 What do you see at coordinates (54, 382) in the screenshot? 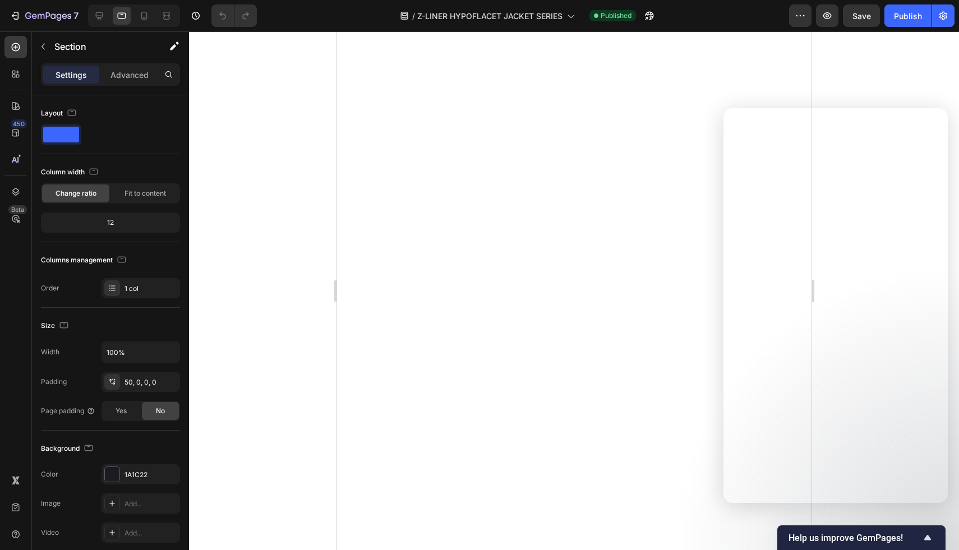
I see `div: Padding` at bounding box center [54, 382].